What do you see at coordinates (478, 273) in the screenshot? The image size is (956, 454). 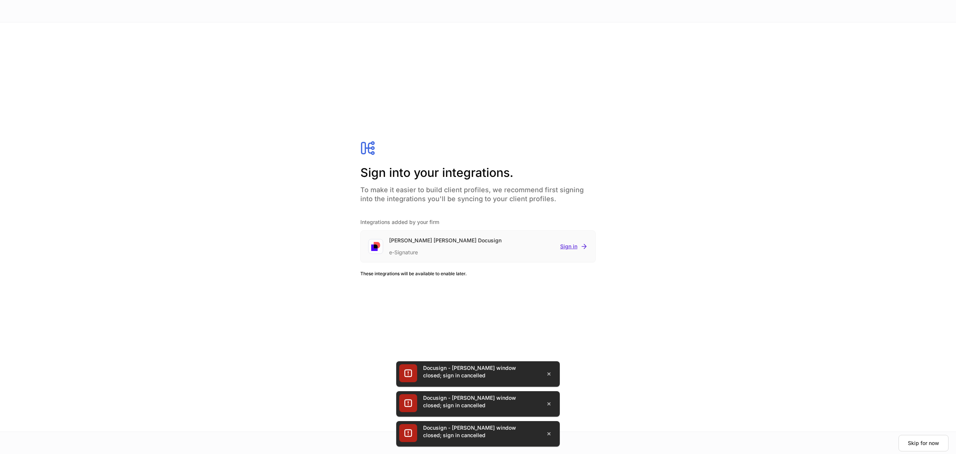 I see `h6: These integrations will be available to enable later.` at bounding box center [478, 273].